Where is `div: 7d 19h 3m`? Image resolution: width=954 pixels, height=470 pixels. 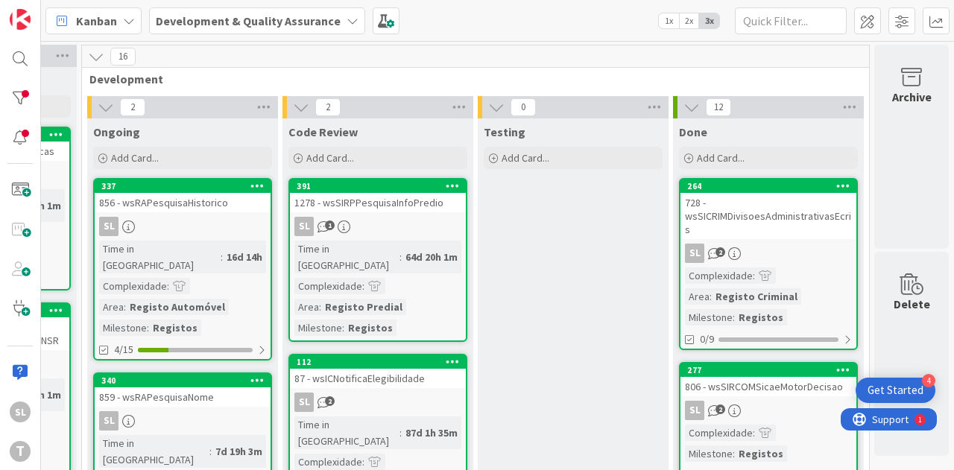
div: 7d 19h 3m is located at coordinates (238, 452).